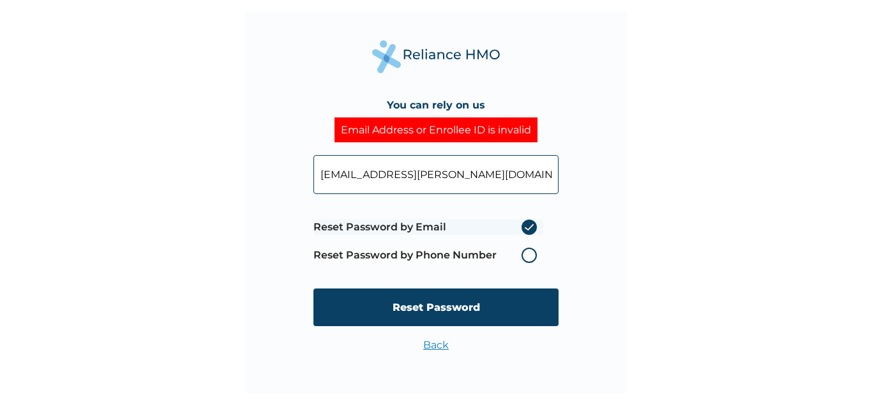  I want to click on input: Reset Password, so click(436, 307).